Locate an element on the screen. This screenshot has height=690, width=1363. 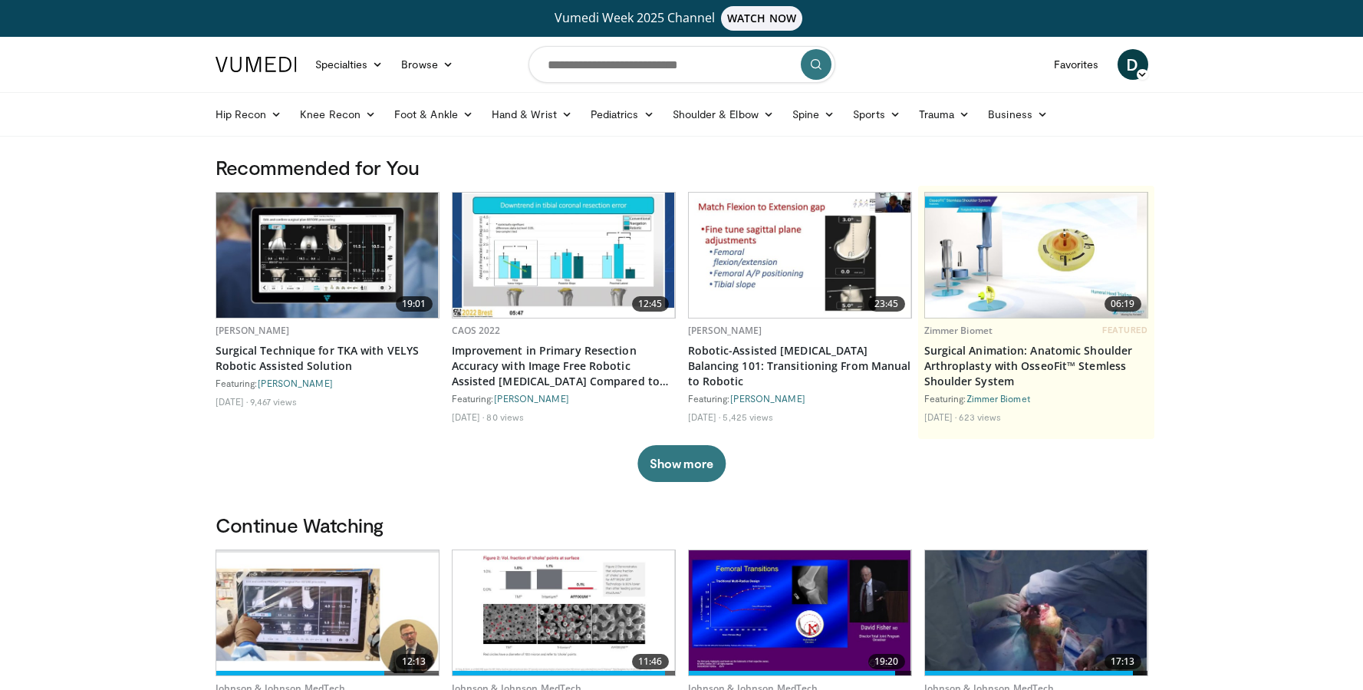
a: Shoulder & Elbow is located at coordinates (723, 114).